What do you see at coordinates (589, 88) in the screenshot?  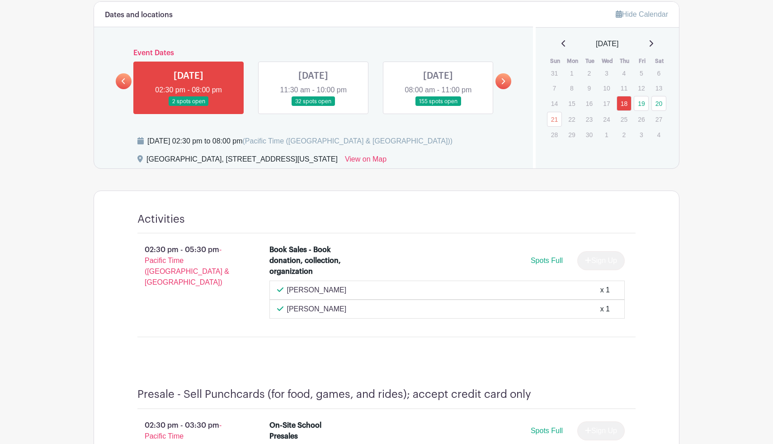 I see `p: 9` at bounding box center [589, 88].